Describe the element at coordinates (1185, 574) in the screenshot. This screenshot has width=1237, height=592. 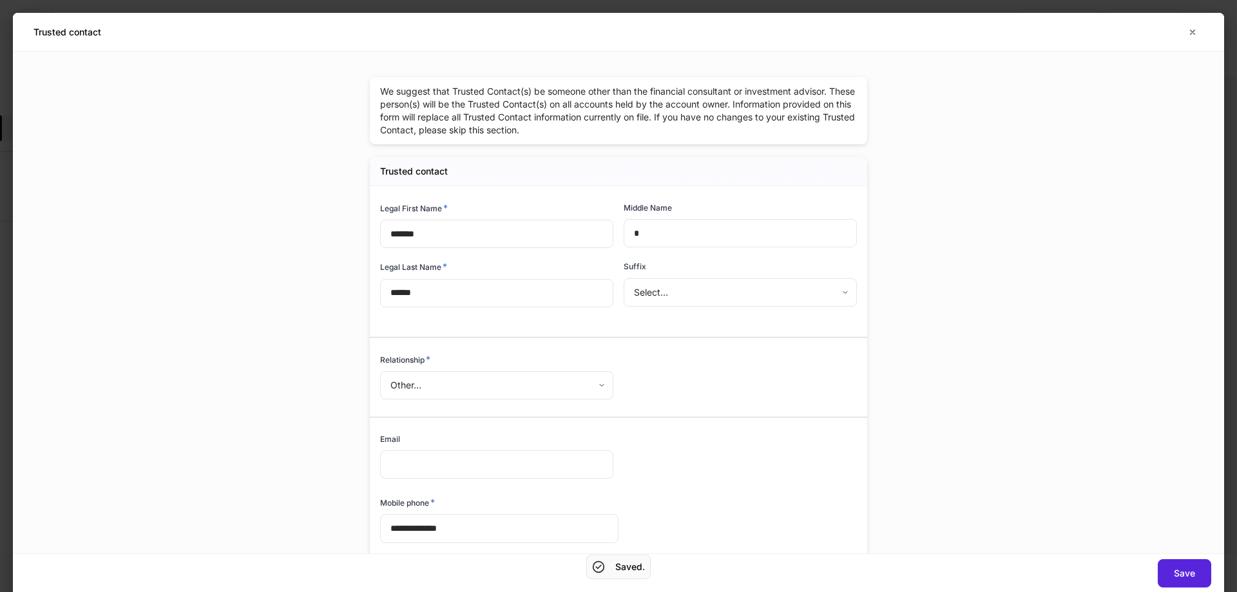
I see `div: Save` at that location.